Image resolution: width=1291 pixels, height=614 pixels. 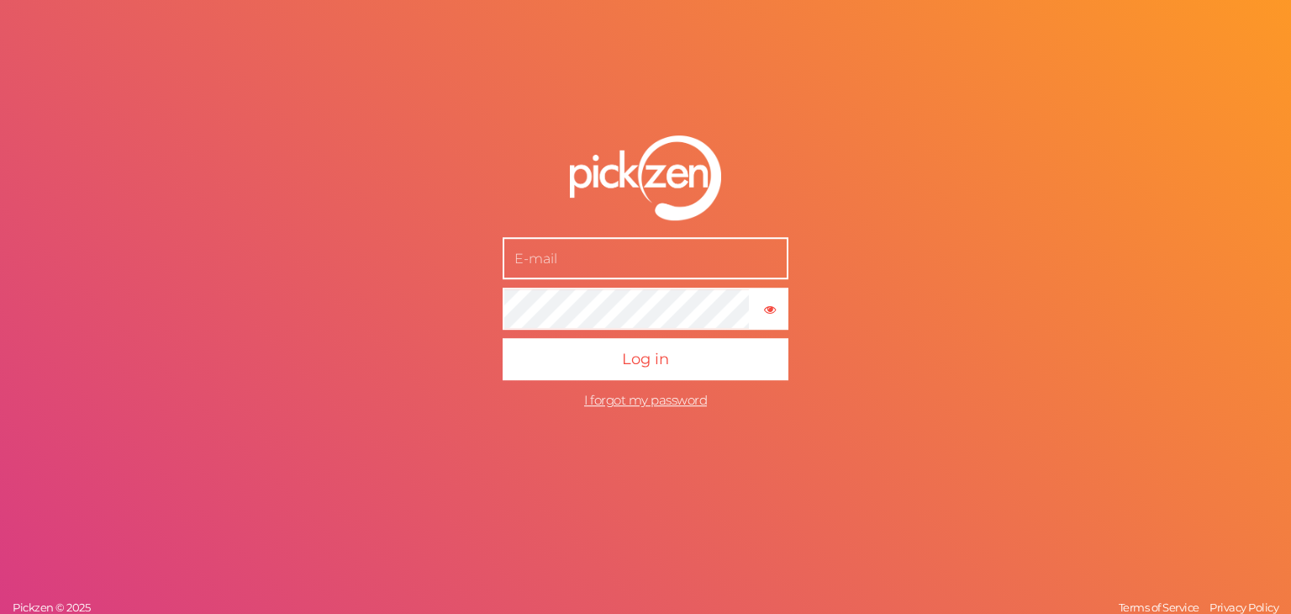 I want to click on img: pz-logo-white.png, so click(x=646, y=178).